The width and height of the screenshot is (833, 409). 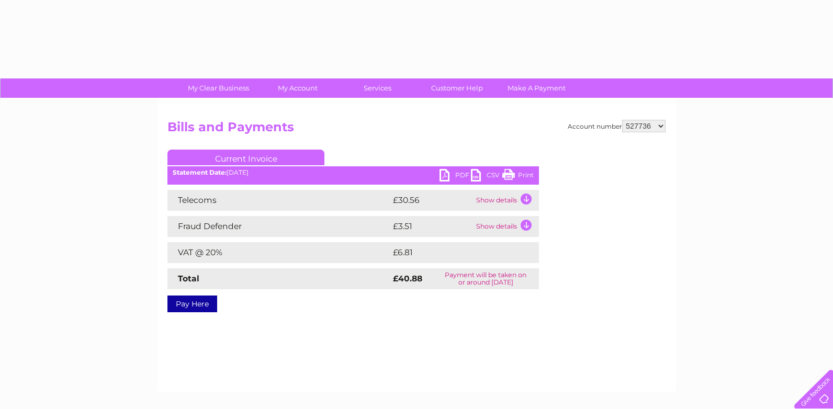 I want to click on td: £3.51, so click(x=432, y=227).